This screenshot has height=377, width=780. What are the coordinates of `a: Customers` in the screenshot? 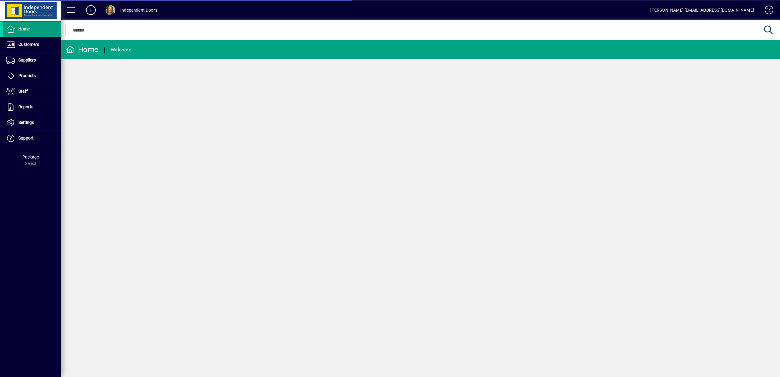 It's located at (32, 45).